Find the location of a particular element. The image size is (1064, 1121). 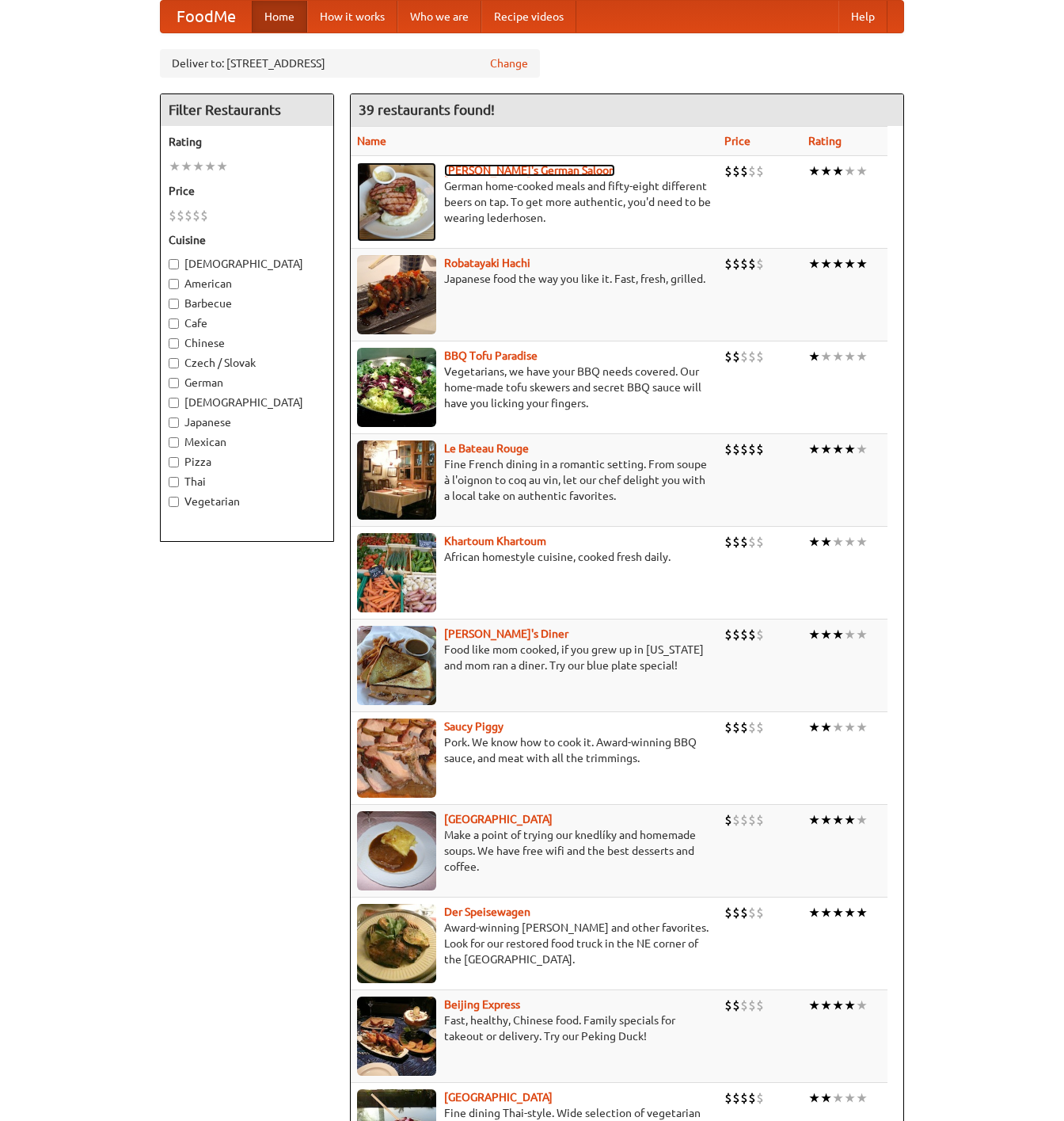

b: Saucy Piggy is located at coordinates (473, 727).